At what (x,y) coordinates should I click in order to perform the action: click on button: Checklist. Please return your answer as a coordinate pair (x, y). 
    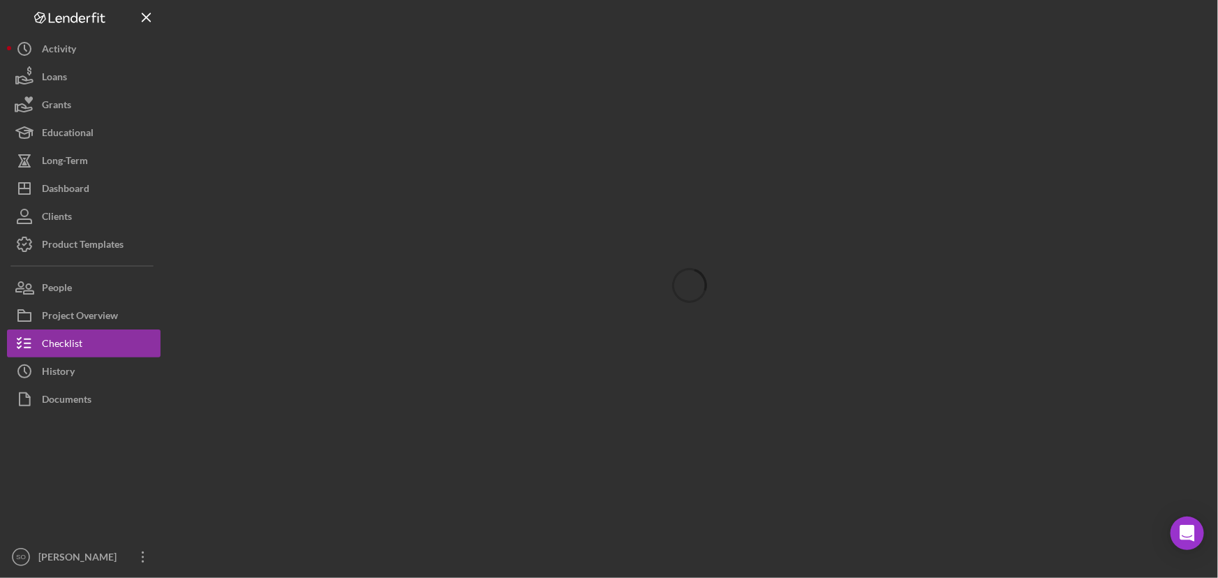
    Looking at the image, I should click on (84, 343).